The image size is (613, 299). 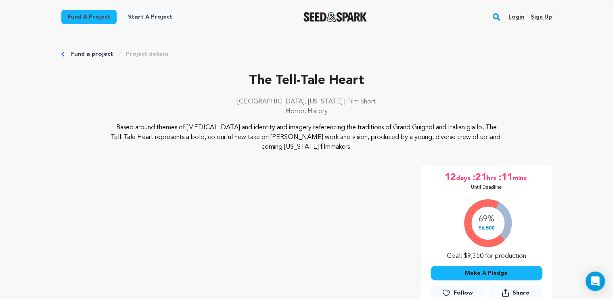 I want to click on a: Project details, so click(x=147, y=54).